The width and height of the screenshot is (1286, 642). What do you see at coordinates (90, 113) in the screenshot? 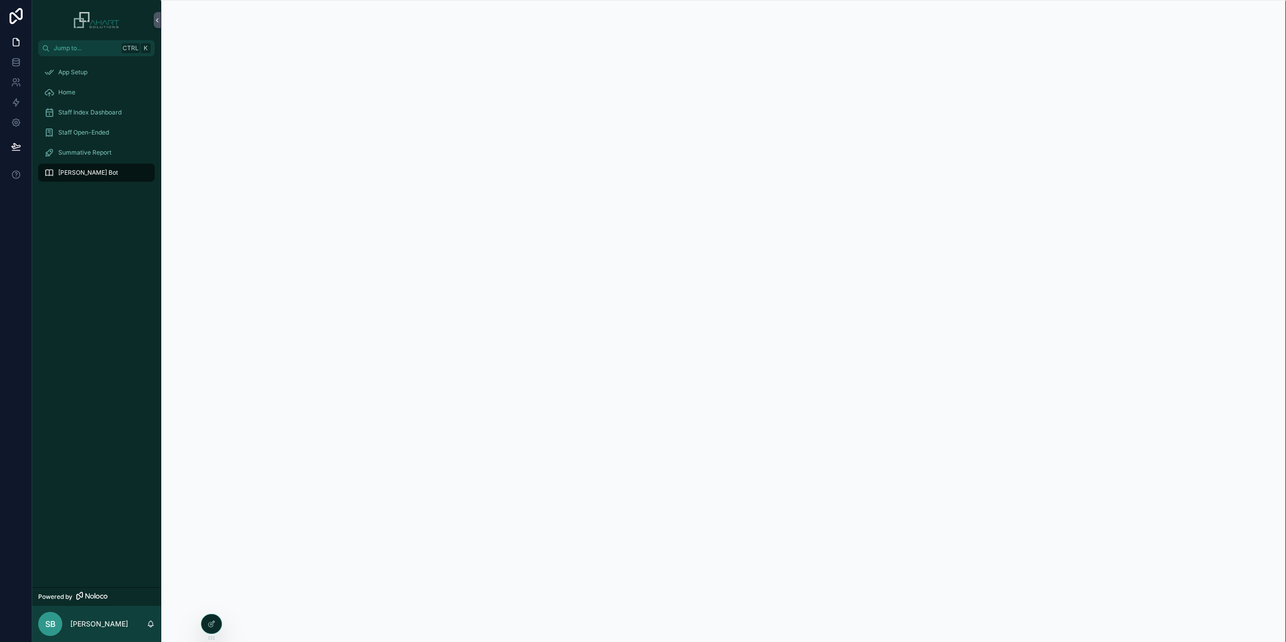
I see `span: Staff Index Dashboard` at bounding box center [90, 113].